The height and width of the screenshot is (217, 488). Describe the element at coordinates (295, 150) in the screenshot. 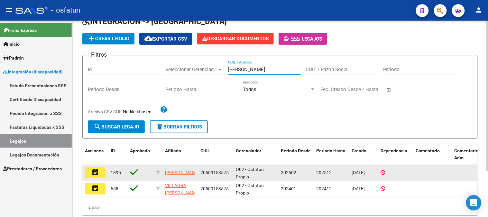

I see `span: Periodo Desde` at that location.